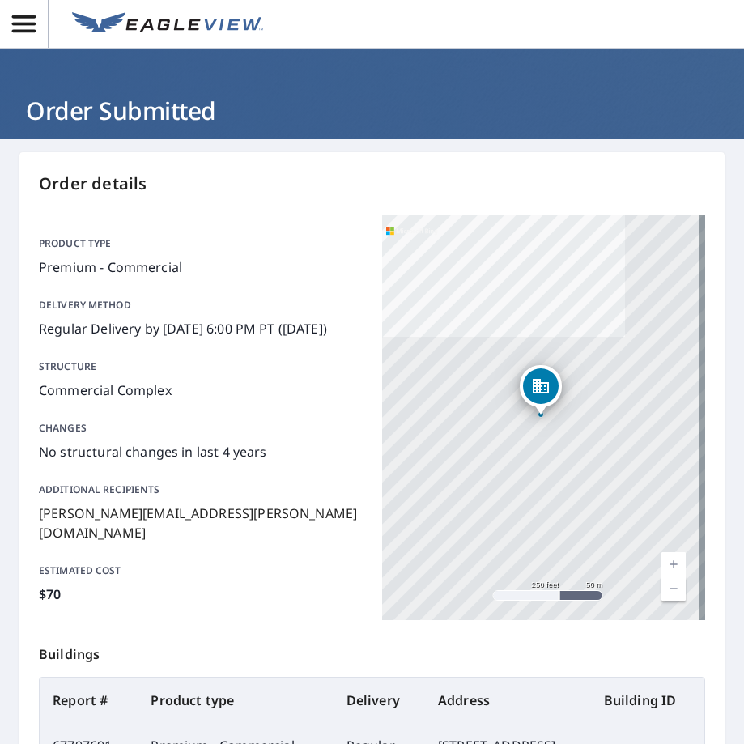  What do you see at coordinates (201, 489) in the screenshot?
I see `p: Additional recipients` at bounding box center [201, 489].